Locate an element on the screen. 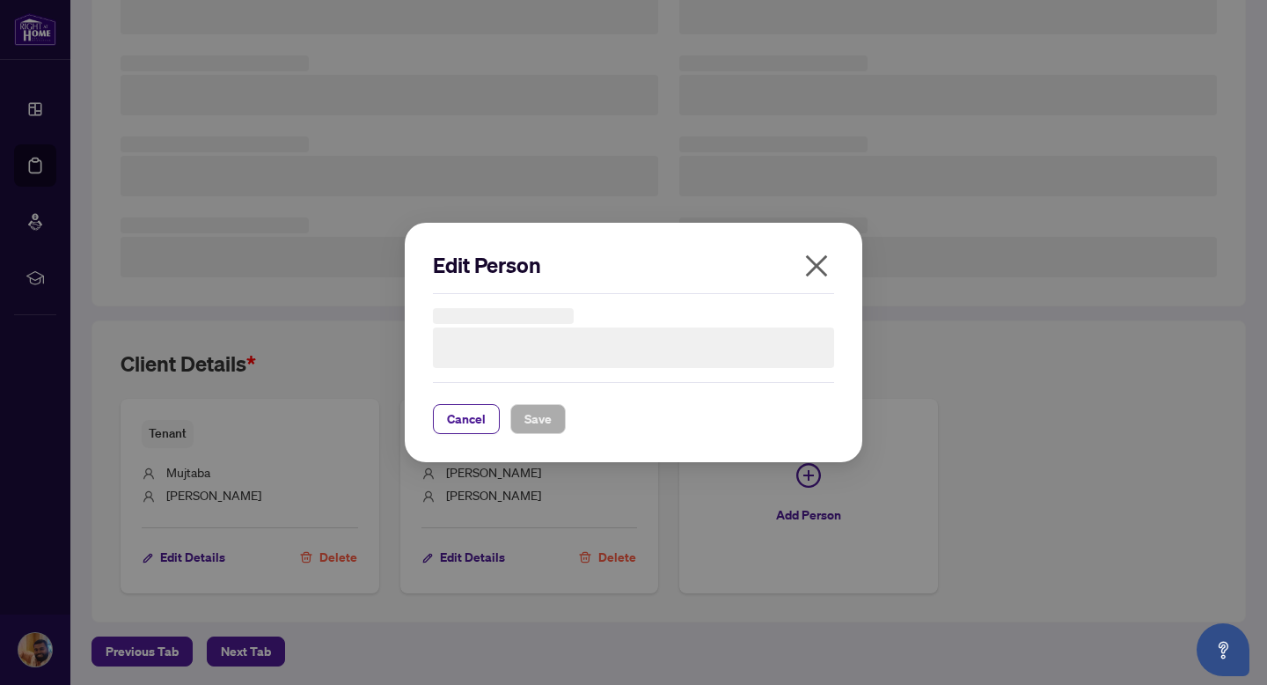 The width and height of the screenshot is (1267, 685). button: Cancel is located at coordinates (466, 419).